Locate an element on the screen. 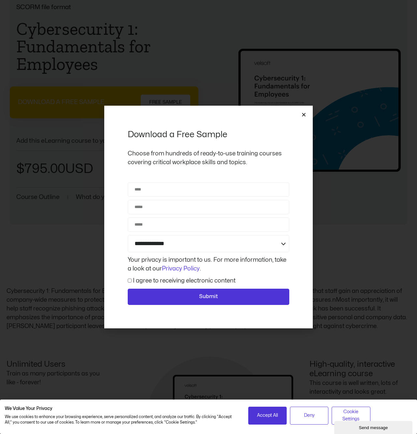 The height and width of the screenshot is (434, 417). a: Privacy Policy is located at coordinates (181, 269).